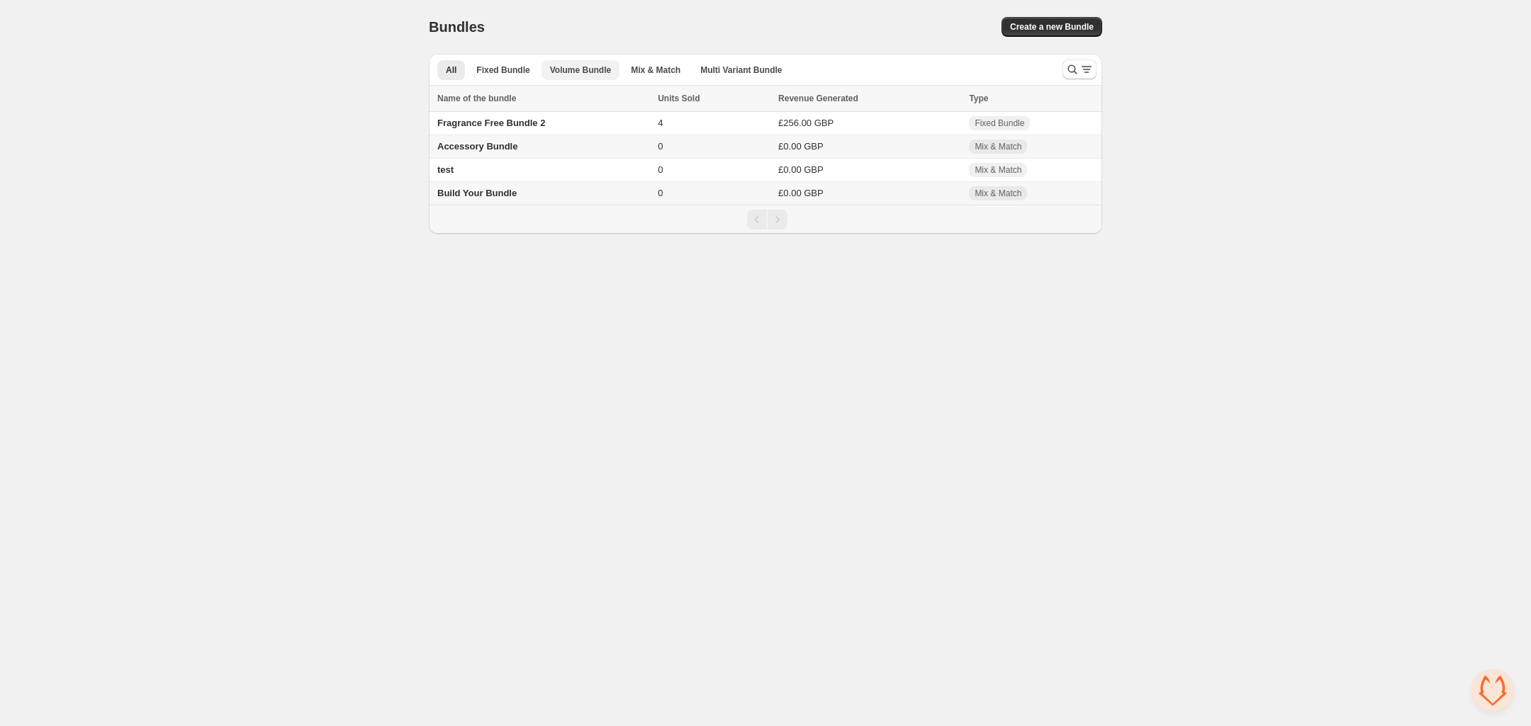  Describe the element at coordinates (491, 123) in the screenshot. I see `span: Fragrance Free Bundle 2` at that location.